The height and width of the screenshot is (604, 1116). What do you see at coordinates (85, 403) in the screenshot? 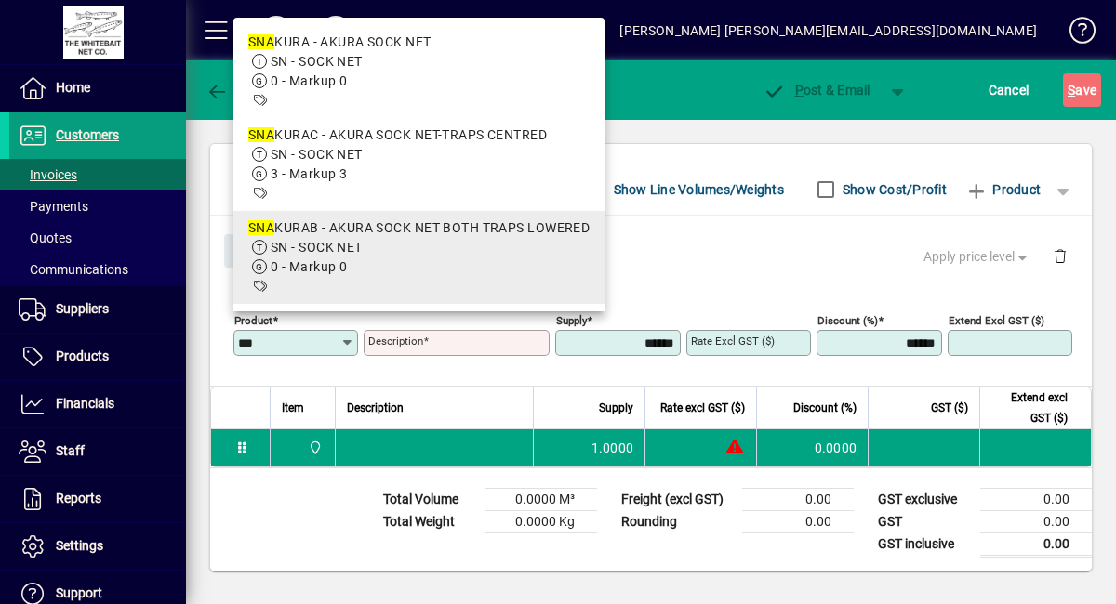
I see `span: Financials` at bounding box center [85, 403].